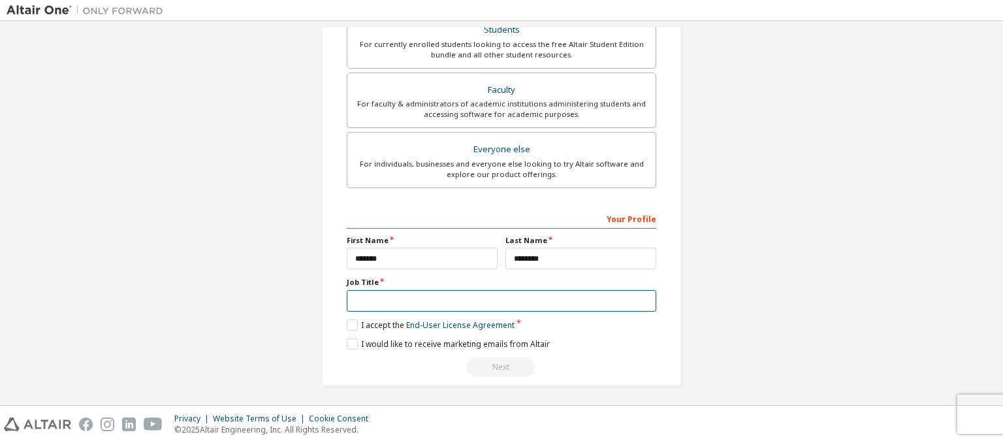 This screenshot has width=1003, height=443. Describe the element at coordinates (37, 424) in the screenshot. I see `img: altair_logo.svg` at that location.